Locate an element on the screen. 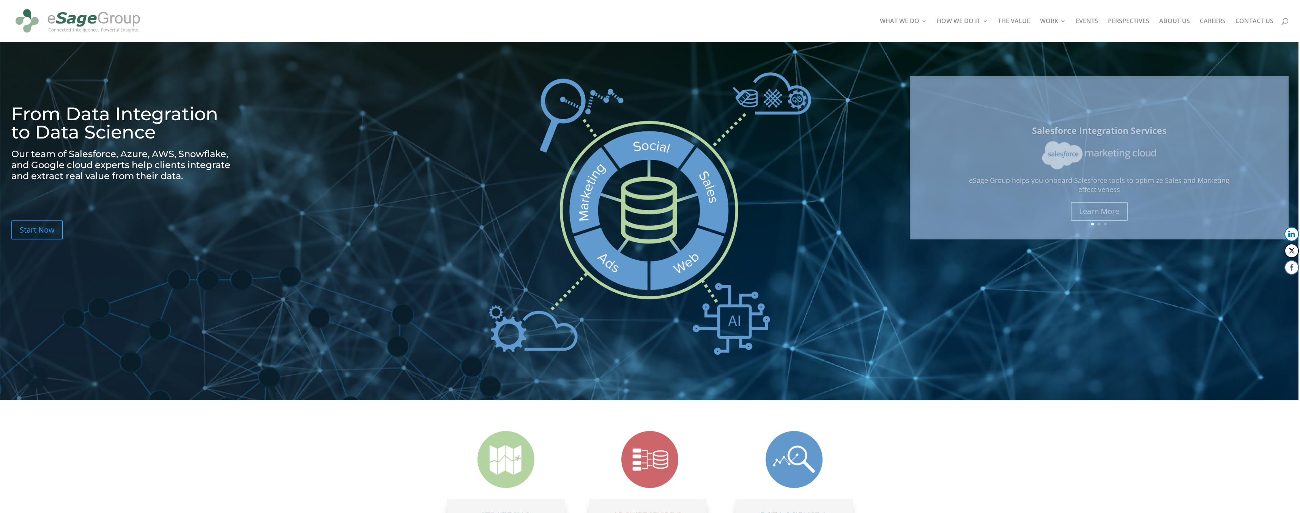  button: Facebook Share is located at coordinates (1291, 268).